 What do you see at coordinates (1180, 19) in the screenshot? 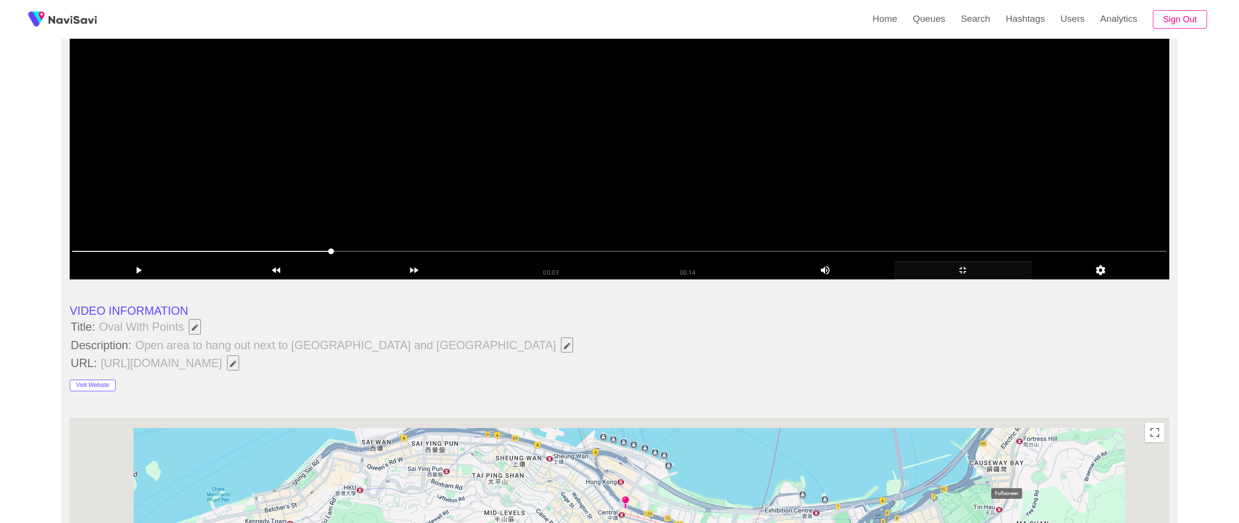
I see `button: Sign Out` at bounding box center [1180, 19].